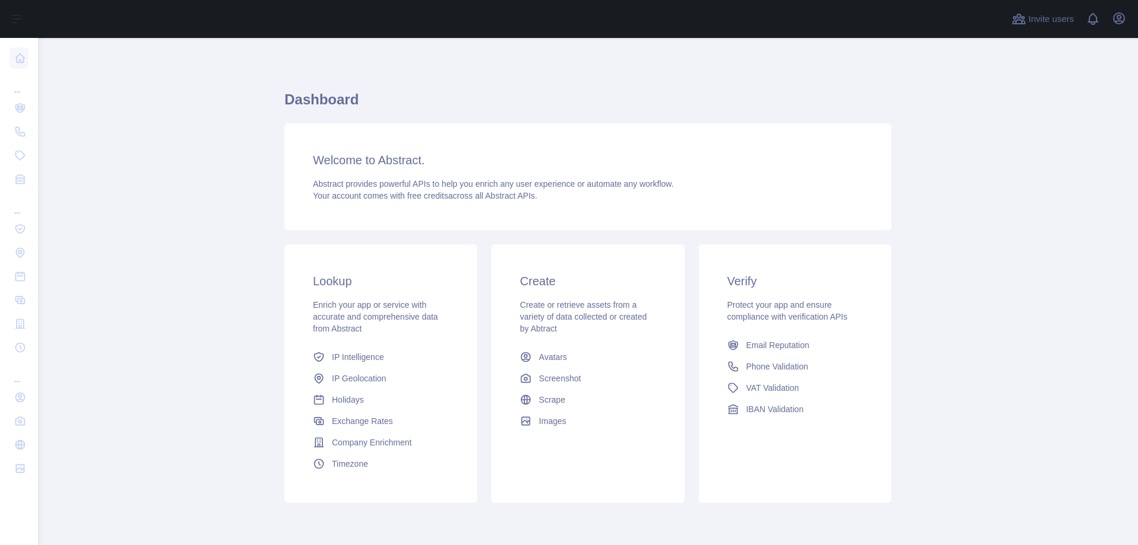 This screenshot has width=1138, height=545. I want to click on a: IP Intelligence, so click(381, 357).